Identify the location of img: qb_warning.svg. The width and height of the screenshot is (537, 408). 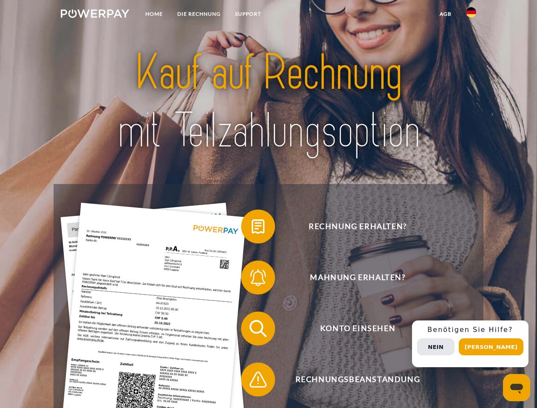
(258, 380).